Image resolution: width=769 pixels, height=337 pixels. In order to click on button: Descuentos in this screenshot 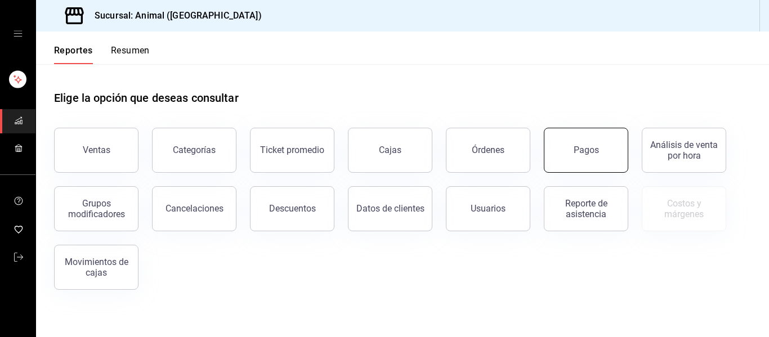, I will do `click(292, 209)`.